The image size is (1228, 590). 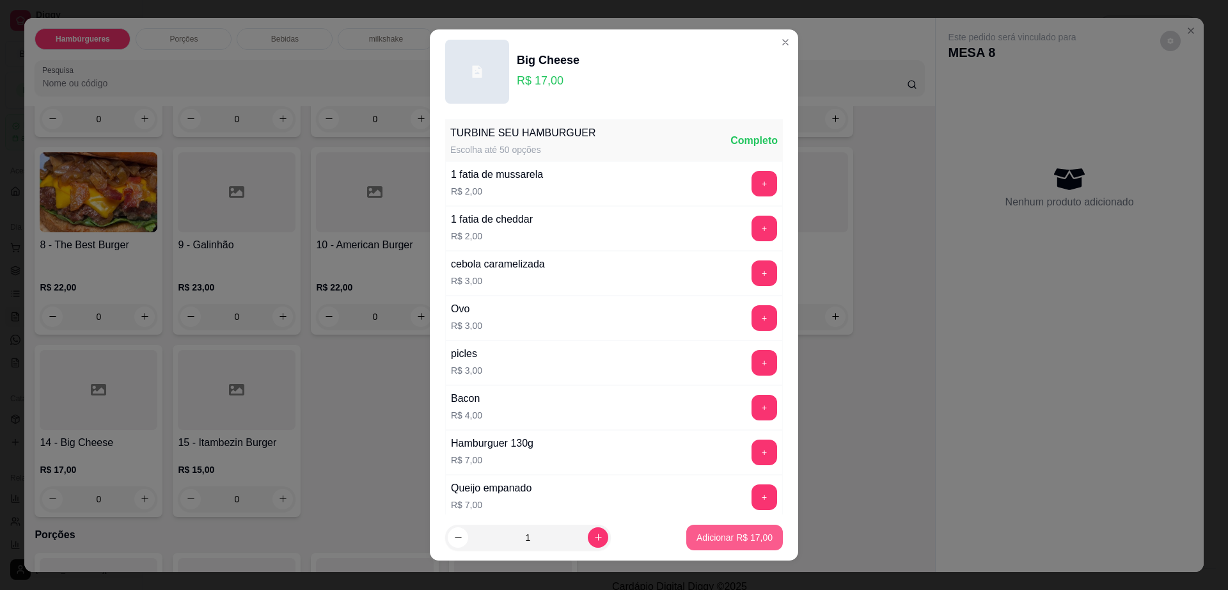 I want to click on div: Big Cheese, so click(x=548, y=60).